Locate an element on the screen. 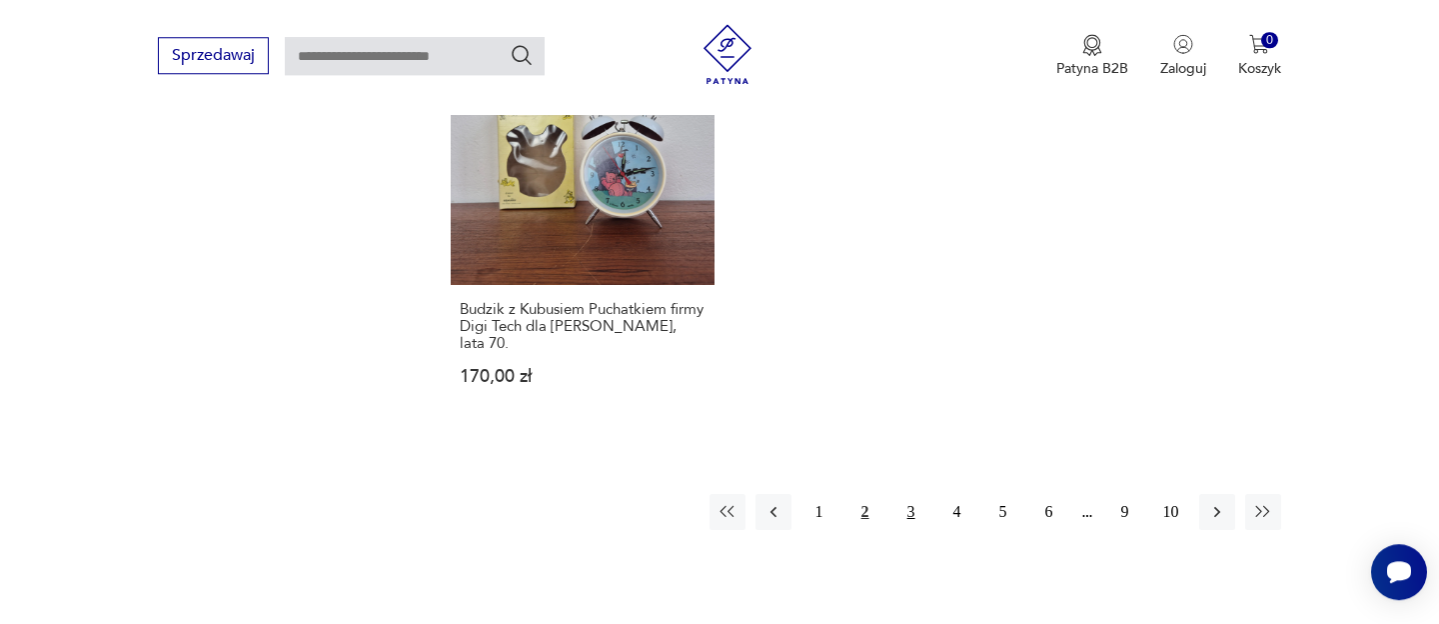 Image resolution: width=1439 pixels, height=624 pixels. button: 3 is located at coordinates (911, 512).